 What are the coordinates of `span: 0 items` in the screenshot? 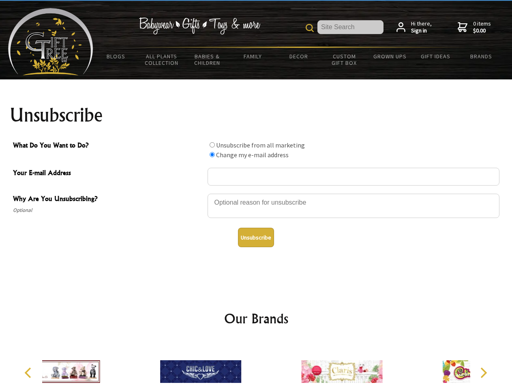 It's located at (482, 27).